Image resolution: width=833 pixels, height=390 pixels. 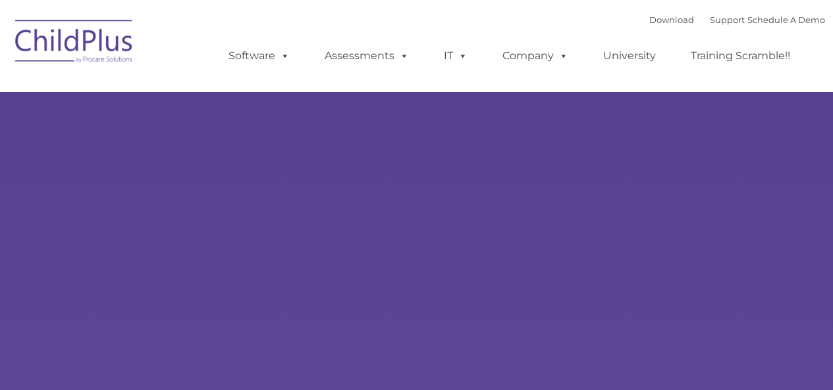 What do you see at coordinates (727, 20) in the screenshot?
I see `a: Support` at bounding box center [727, 20].